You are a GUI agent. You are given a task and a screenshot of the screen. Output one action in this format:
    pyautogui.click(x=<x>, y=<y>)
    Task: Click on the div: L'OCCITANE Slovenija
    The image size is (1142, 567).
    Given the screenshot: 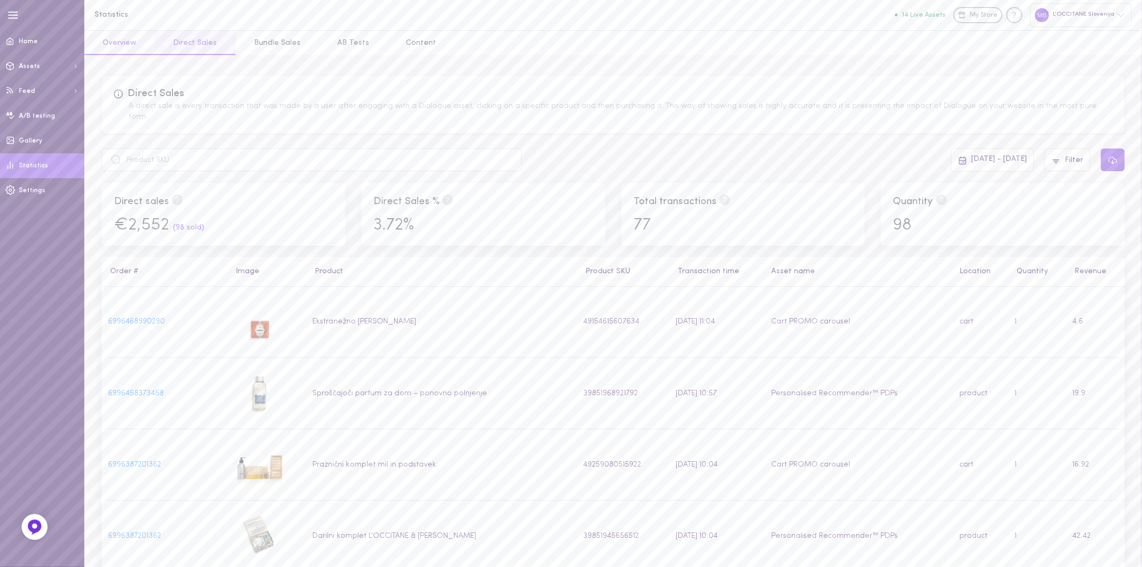 What is the action you would take?
    pyautogui.click(x=1081, y=15)
    